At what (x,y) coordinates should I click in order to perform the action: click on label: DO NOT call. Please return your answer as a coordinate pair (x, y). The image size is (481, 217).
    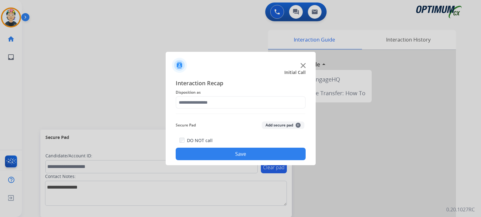
    Looking at the image, I should click on (200, 141).